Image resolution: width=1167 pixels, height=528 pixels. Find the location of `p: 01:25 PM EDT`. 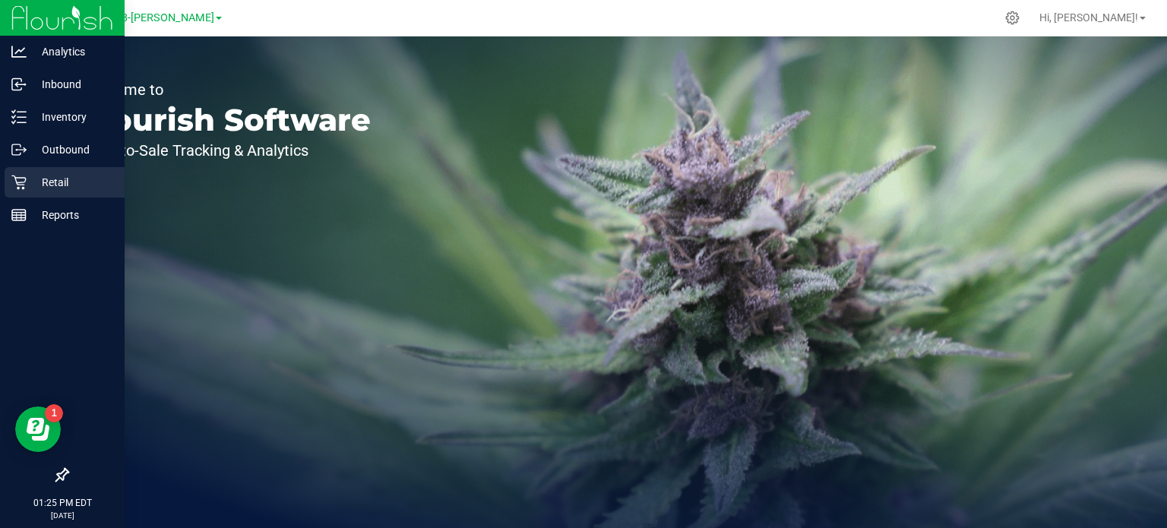

p: 01:25 PM EDT is located at coordinates (62, 503).